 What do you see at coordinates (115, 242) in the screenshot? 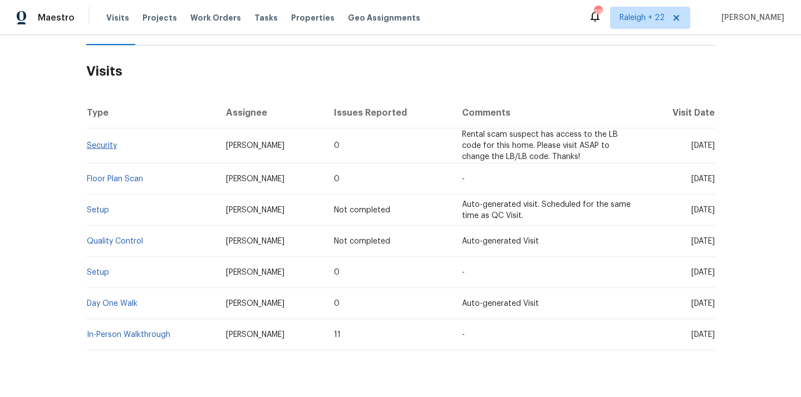
I see `a: Quality Control` at bounding box center [115, 242].